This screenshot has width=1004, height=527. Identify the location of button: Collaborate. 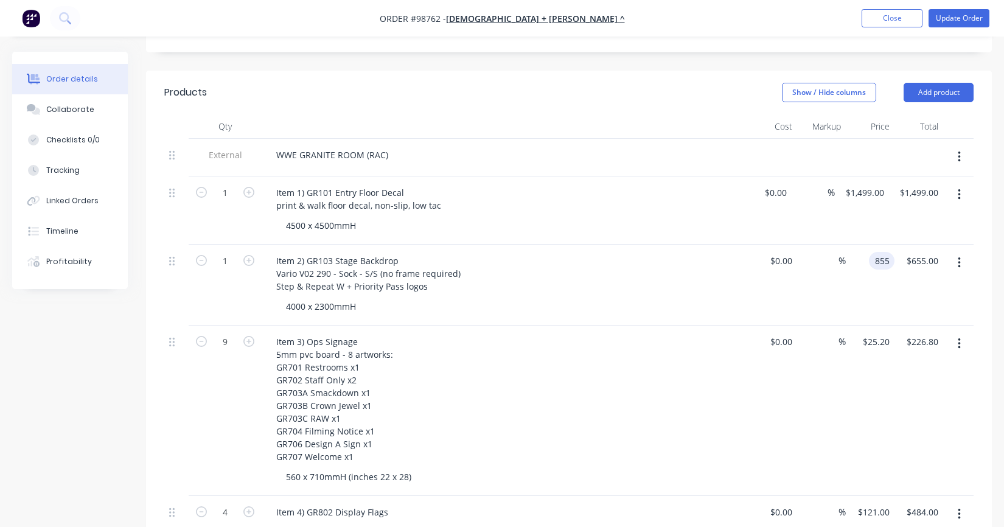
(70, 109).